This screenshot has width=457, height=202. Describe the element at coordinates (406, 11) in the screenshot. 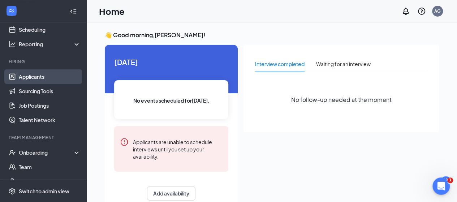

I see `svg: Notifications` at that location.